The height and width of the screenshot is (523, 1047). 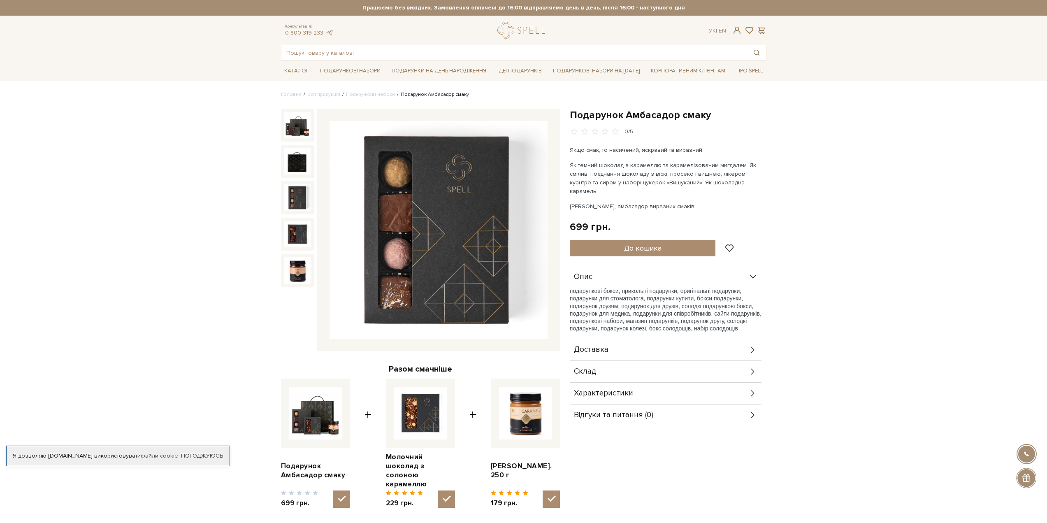 I want to click on a: Подарунки на День народження, so click(x=439, y=71).